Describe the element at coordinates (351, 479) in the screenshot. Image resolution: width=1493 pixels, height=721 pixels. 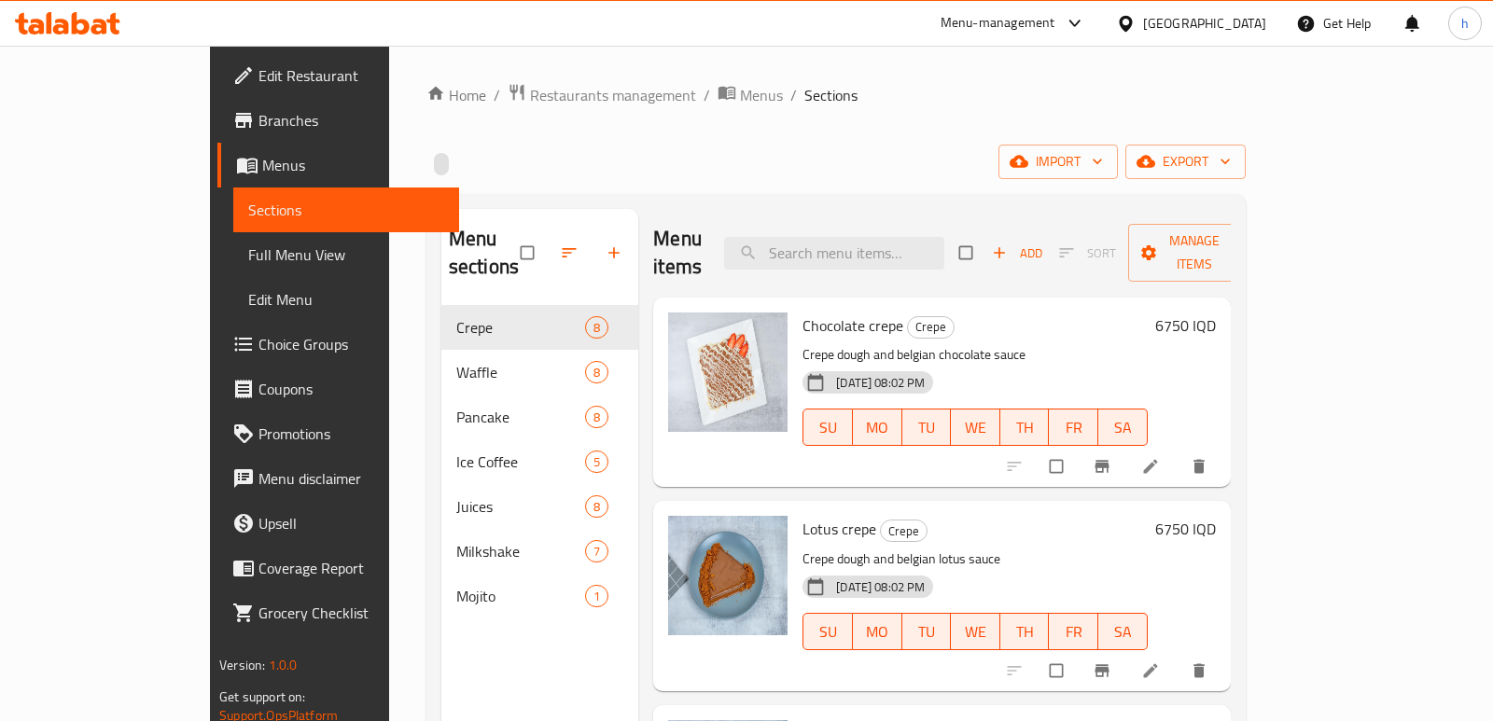
I see `span: Menu disclaimer` at that location.